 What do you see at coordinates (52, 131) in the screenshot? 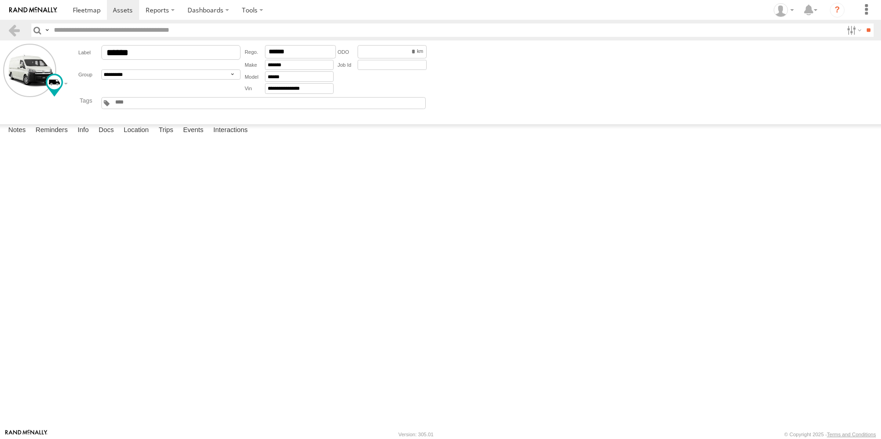
I see `label: Reminders` at bounding box center [52, 131].